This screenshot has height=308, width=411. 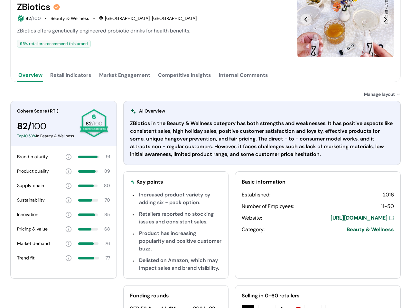 What do you see at coordinates (30, 75) in the screenshot?
I see `button: Overview` at bounding box center [30, 75].